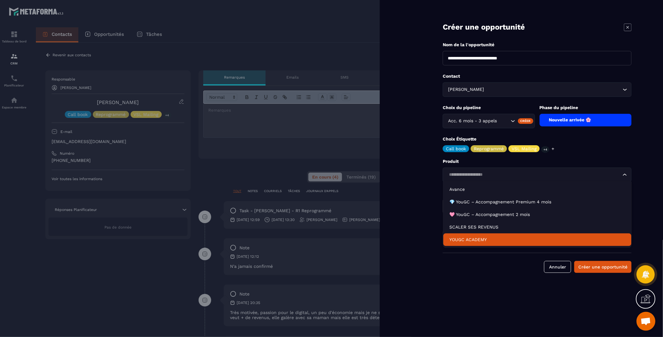 Image resolution: width=663 pixels, height=337 pixels. What do you see at coordinates (558, 267) in the screenshot?
I see `button: Annuler` at bounding box center [558, 267].